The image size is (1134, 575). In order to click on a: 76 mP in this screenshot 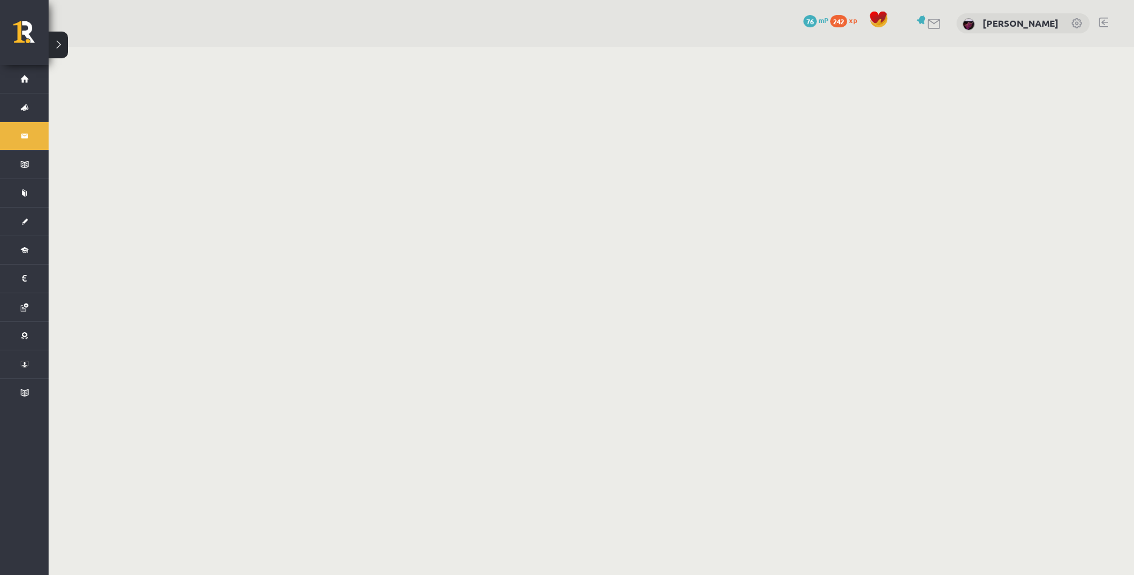, I will do `click(815, 20)`.